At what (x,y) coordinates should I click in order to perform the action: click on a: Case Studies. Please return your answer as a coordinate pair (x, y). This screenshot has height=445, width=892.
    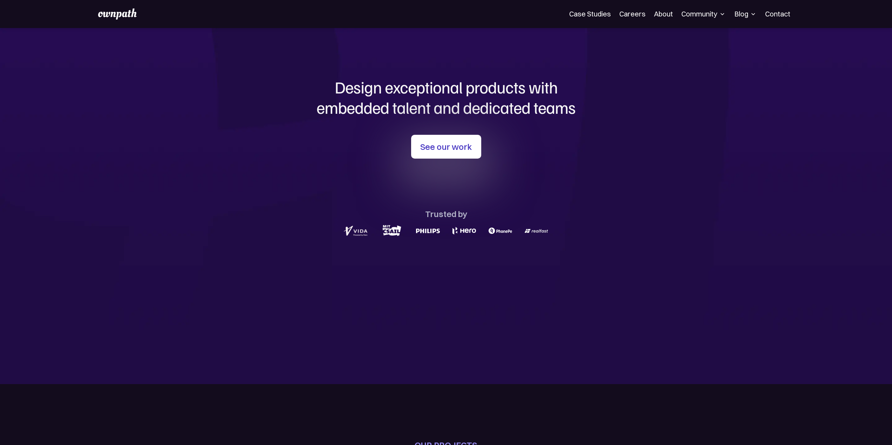
    Looking at the image, I should click on (590, 14).